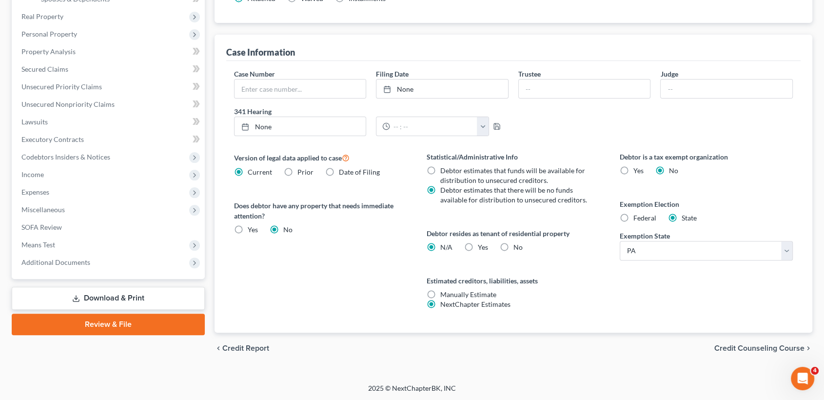  I want to click on span: Income, so click(33, 174).